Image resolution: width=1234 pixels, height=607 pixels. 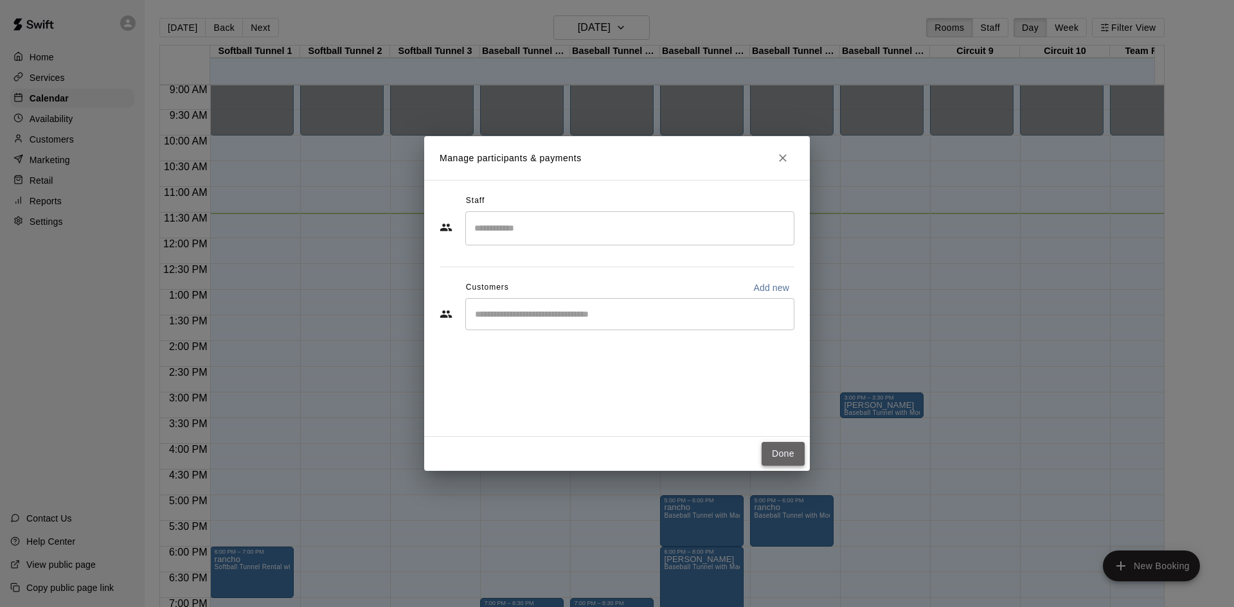 What do you see at coordinates (487, 288) in the screenshot?
I see `span: Customers` at bounding box center [487, 288].